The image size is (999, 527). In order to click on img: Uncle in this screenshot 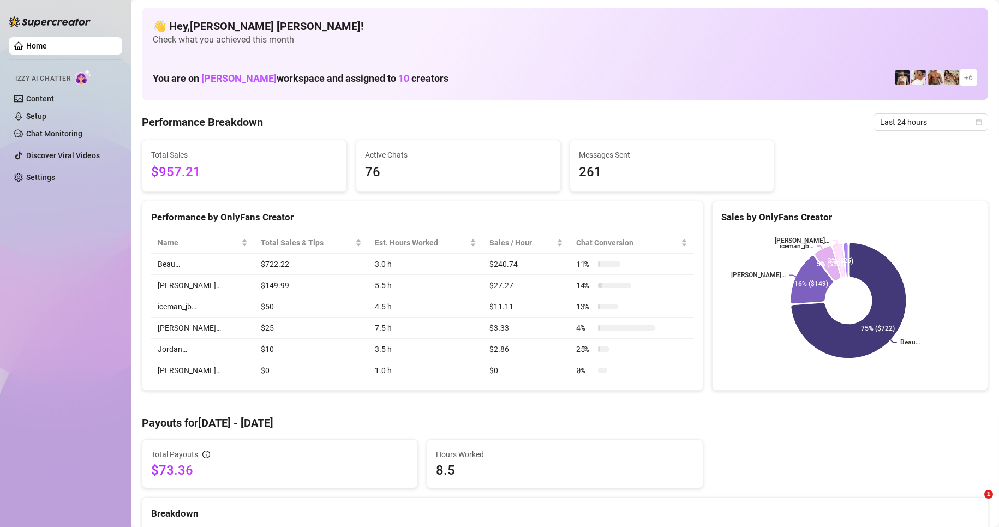, I will do `click(952, 77)`.